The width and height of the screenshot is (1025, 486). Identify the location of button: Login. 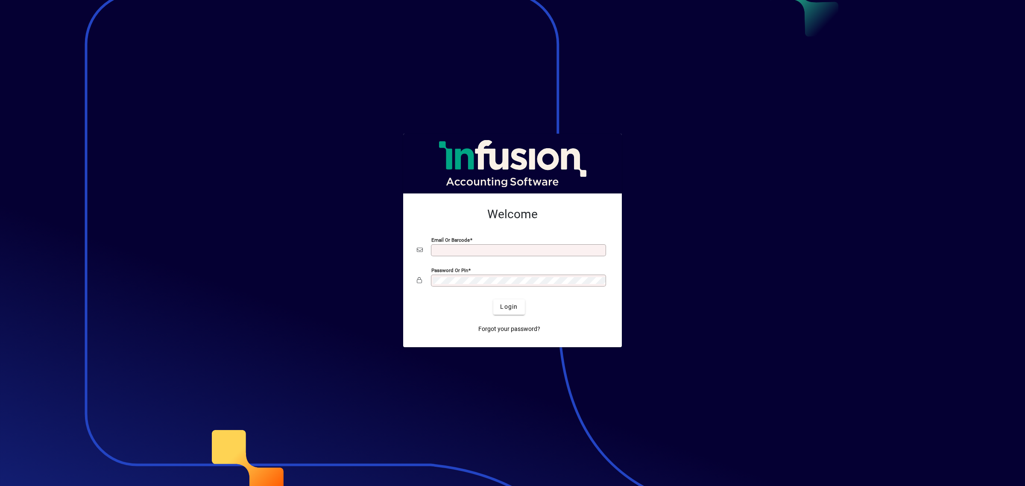
(509, 307).